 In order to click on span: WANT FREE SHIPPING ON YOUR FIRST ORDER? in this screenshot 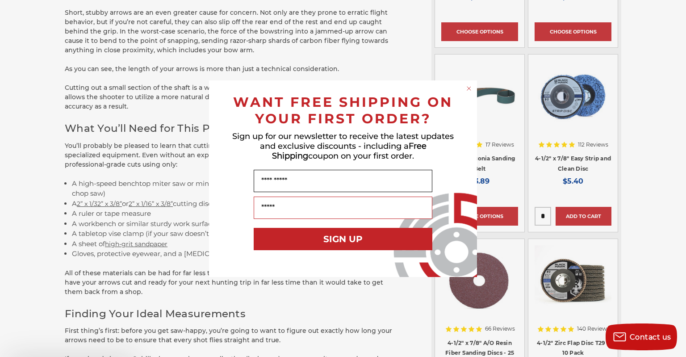, I will do `click(343, 110)`.